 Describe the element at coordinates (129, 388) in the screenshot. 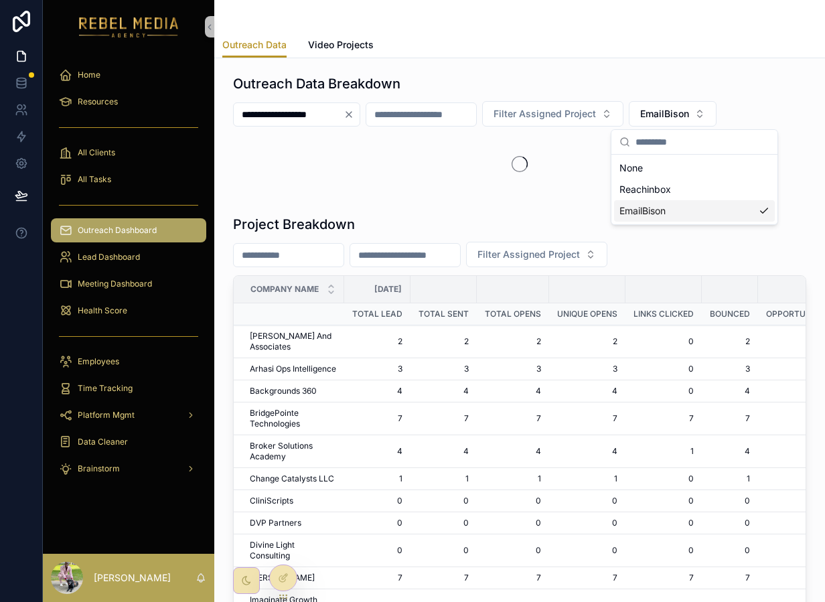

I see `a: Time Tracking` at that location.